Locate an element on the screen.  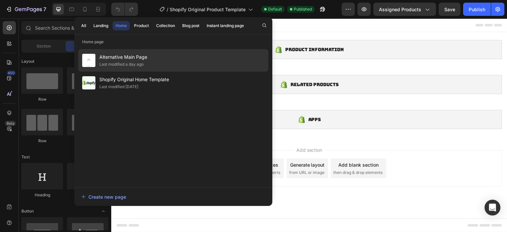
button: Blog post is located at coordinates (191, 26).